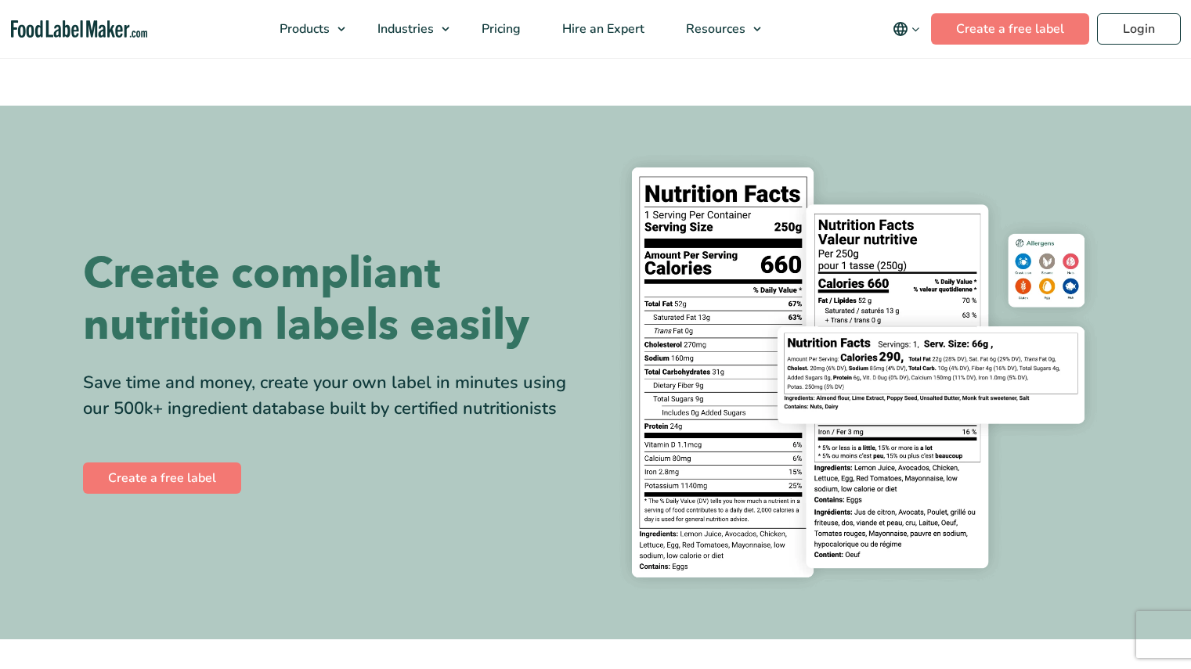 Image resolution: width=1191 pixels, height=669 pixels. What do you see at coordinates (333, 396) in the screenshot?
I see `div: Save time and money, create your own label in minutes using our 500k+ ingredient database built b...` at bounding box center [333, 396].